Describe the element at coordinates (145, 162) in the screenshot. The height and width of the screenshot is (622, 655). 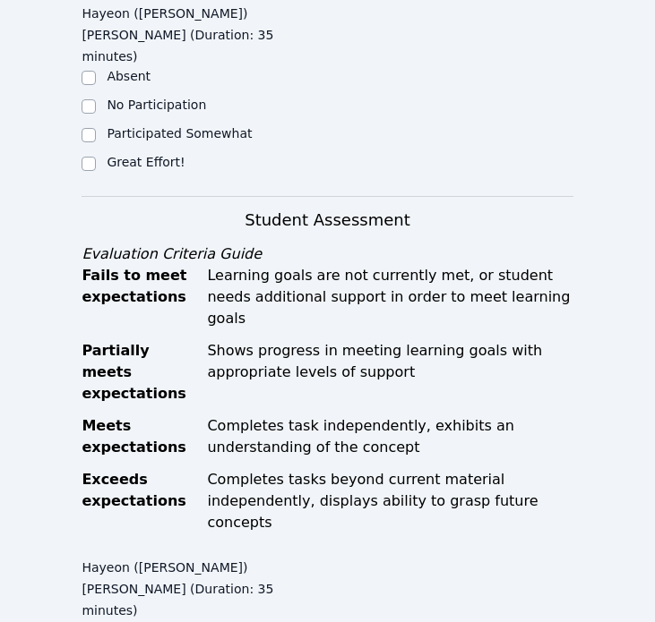
I see `label: Great Effort!` at that location.